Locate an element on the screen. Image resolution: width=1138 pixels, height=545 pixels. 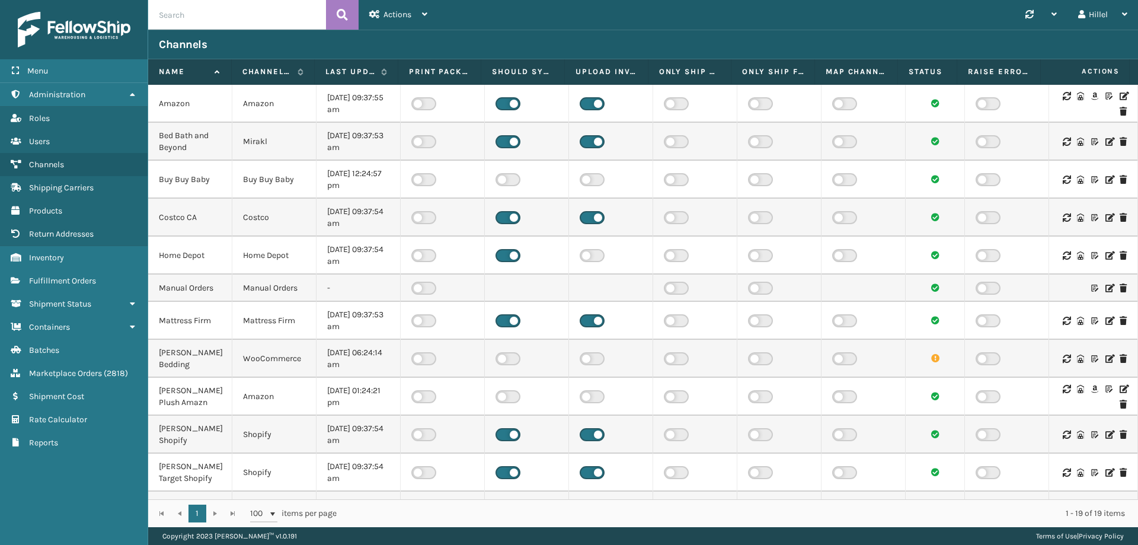
span: Shipment Status is located at coordinates (60, 303).